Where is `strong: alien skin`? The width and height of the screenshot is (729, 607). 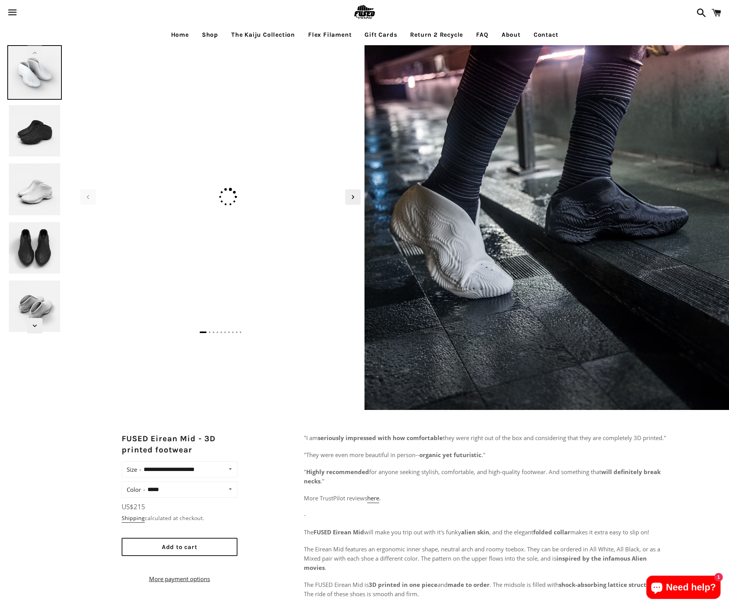 strong: alien skin is located at coordinates (475, 532).